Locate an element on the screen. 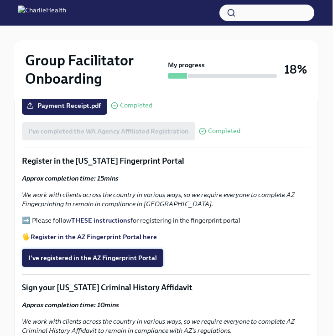  span: I've registered in the AZ Fingerprint Portal is located at coordinates (93, 258).